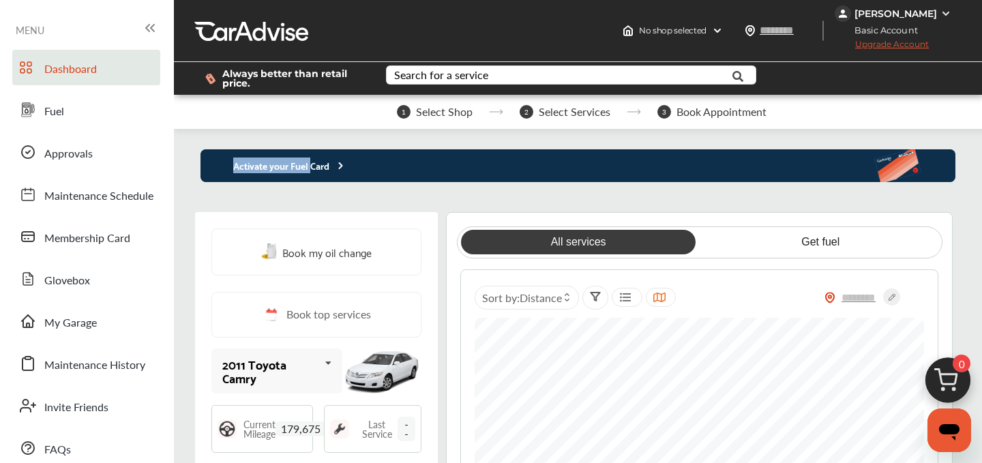 The image size is (982, 463). I want to click on span: Glovebox, so click(67, 281).